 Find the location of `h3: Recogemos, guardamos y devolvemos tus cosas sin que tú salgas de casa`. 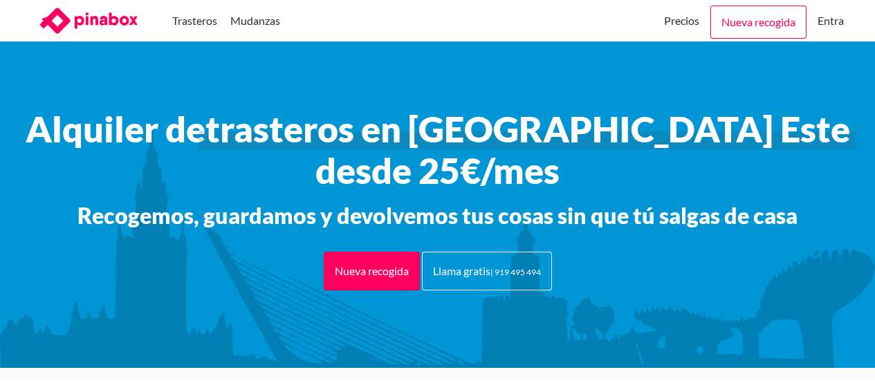

h3: Recogemos, guardamos y devolvemos tus cosas sin que tú salgas de casa is located at coordinates (438, 216).